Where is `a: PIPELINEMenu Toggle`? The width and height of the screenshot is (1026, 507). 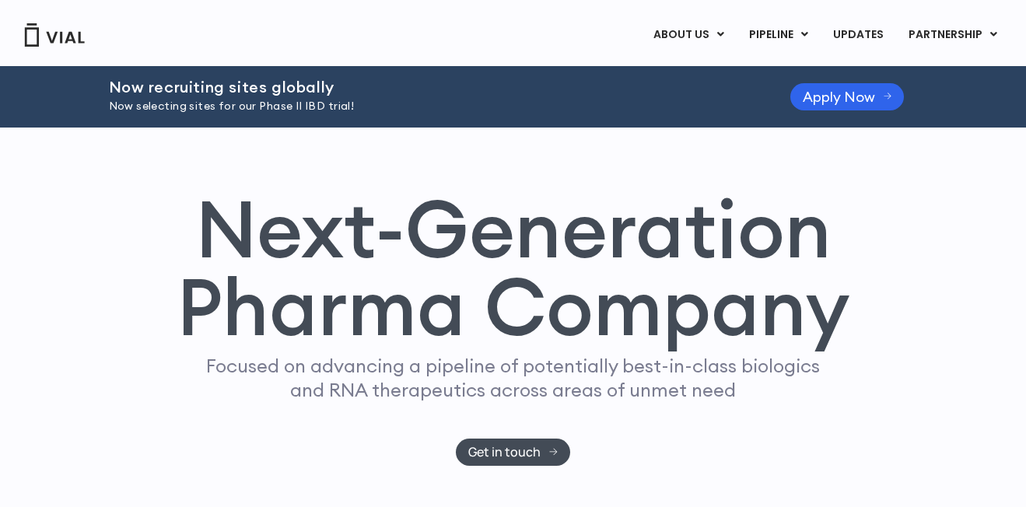
a: PIPELINEMenu Toggle is located at coordinates (778, 35).